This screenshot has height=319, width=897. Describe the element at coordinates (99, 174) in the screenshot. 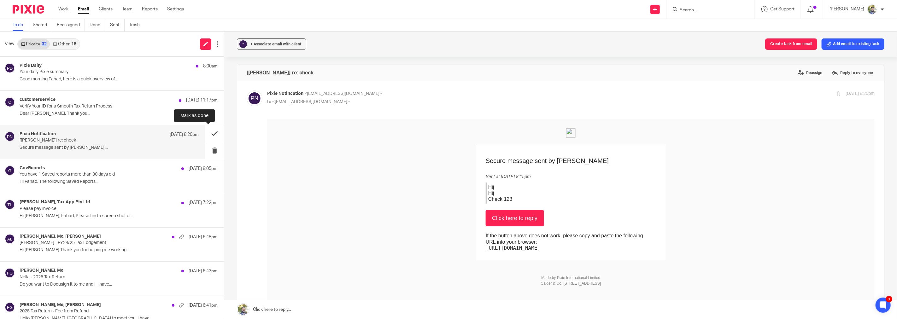

I see `p: You have 1 Saved reports more than 30 days old` at that location.